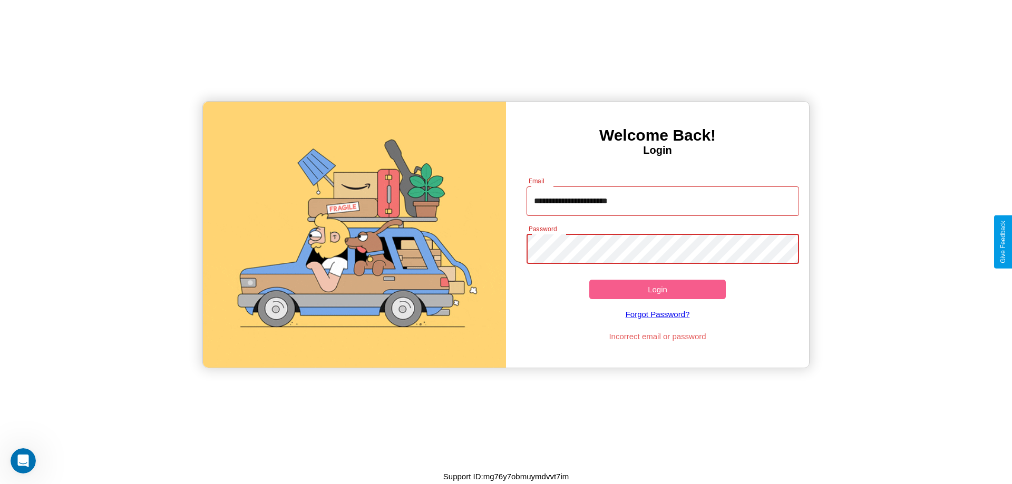 Image resolution: width=1012 pixels, height=484 pixels. I want to click on label: Password, so click(542, 229).